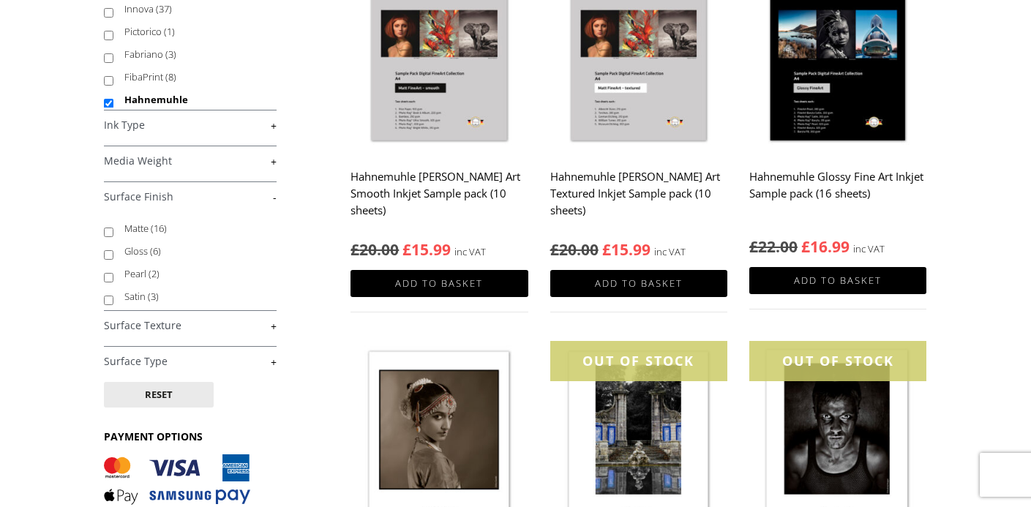  I want to click on h4: Surface Type, so click(190, 361).